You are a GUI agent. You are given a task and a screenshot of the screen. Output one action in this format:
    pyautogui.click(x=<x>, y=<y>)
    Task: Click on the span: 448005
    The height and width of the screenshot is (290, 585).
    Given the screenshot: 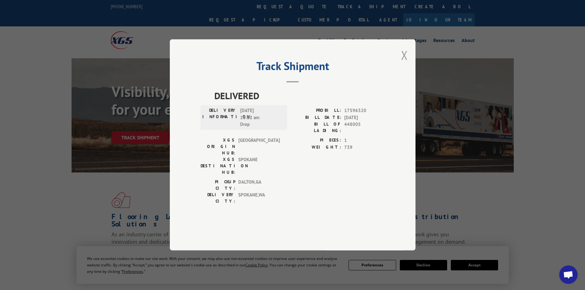 What is the action you would take?
    pyautogui.click(x=365, y=128)
    